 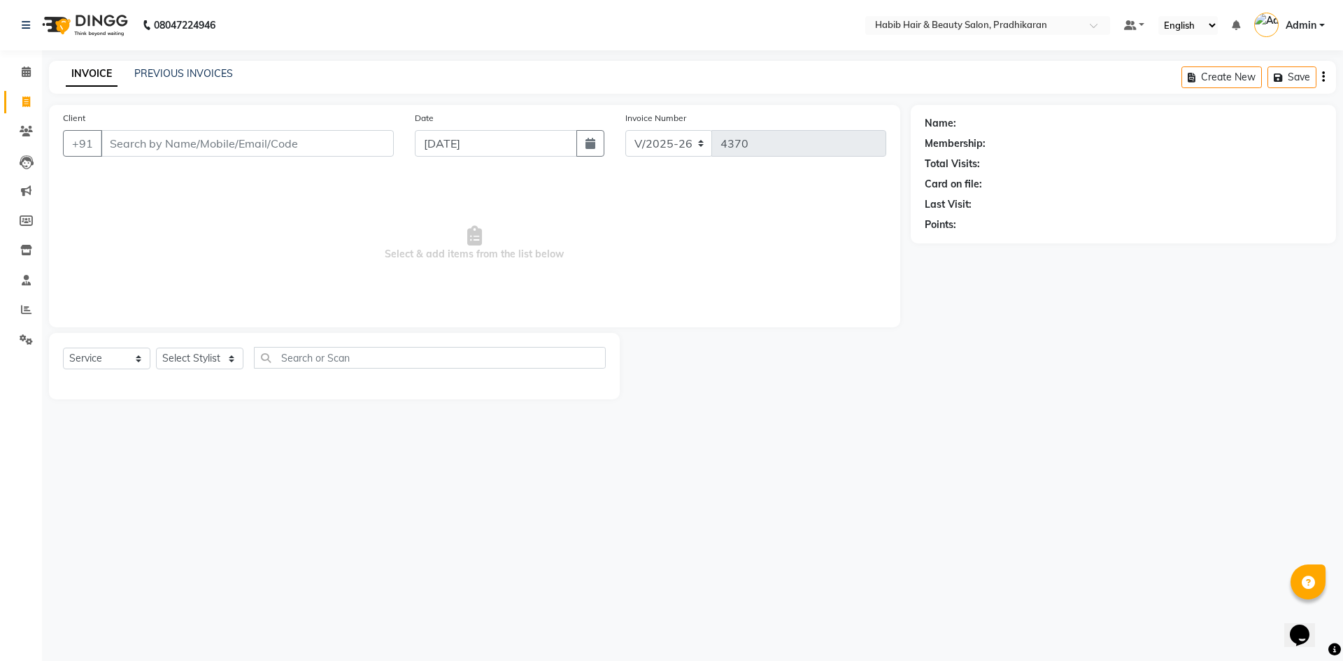 What do you see at coordinates (954, 184) in the screenshot?
I see `div: Card on file:` at bounding box center [954, 184].